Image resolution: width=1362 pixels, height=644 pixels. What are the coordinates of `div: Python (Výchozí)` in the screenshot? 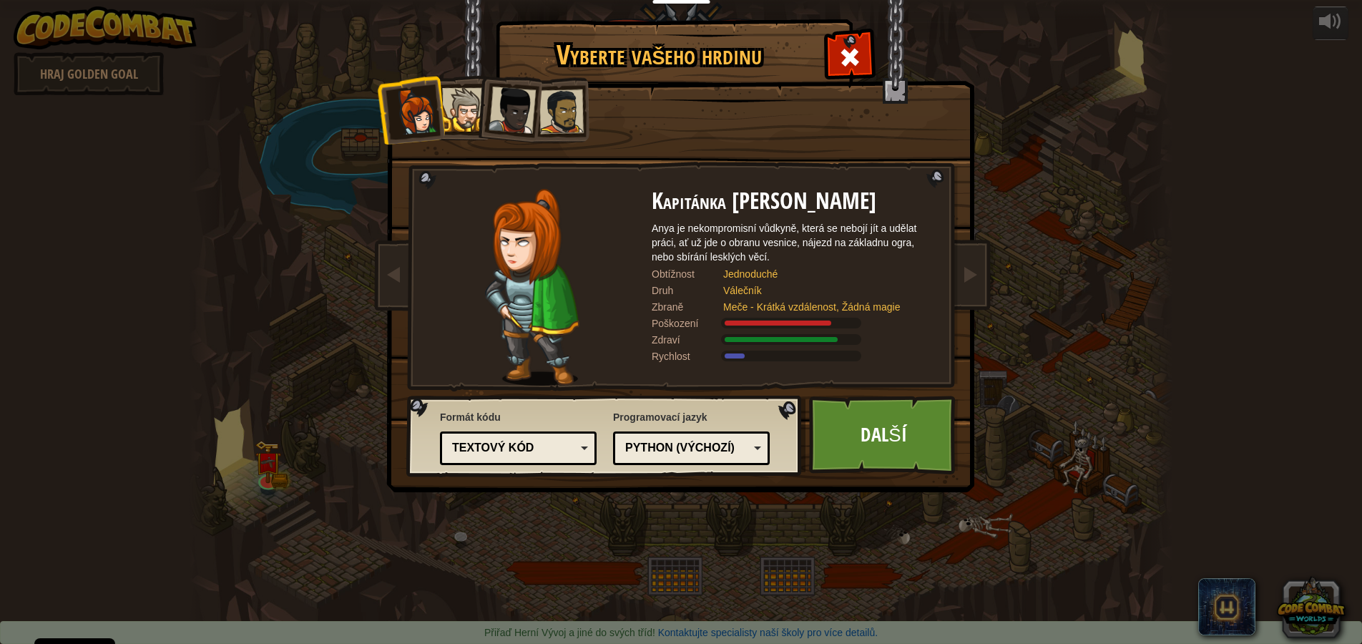 It's located at (687, 448).